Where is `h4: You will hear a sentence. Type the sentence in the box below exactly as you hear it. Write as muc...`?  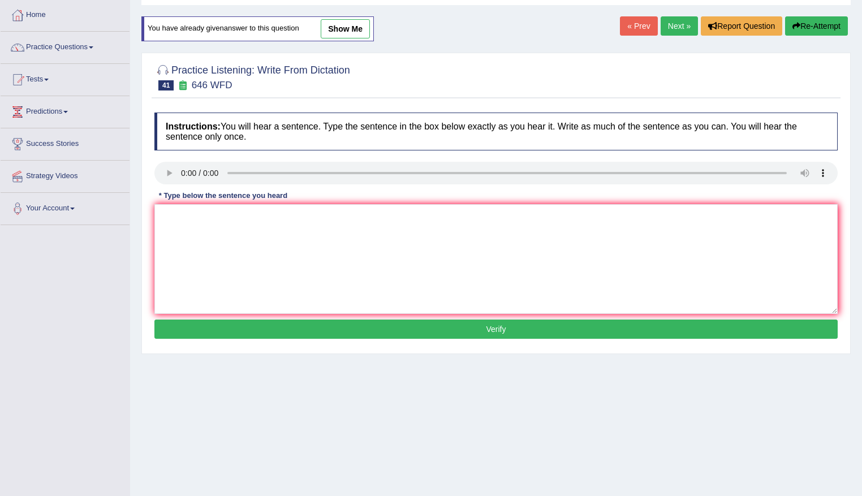 h4: You will hear a sentence. Type the sentence in the box below exactly as you hear it. Write as muc... is located at coordinates (496, 131).